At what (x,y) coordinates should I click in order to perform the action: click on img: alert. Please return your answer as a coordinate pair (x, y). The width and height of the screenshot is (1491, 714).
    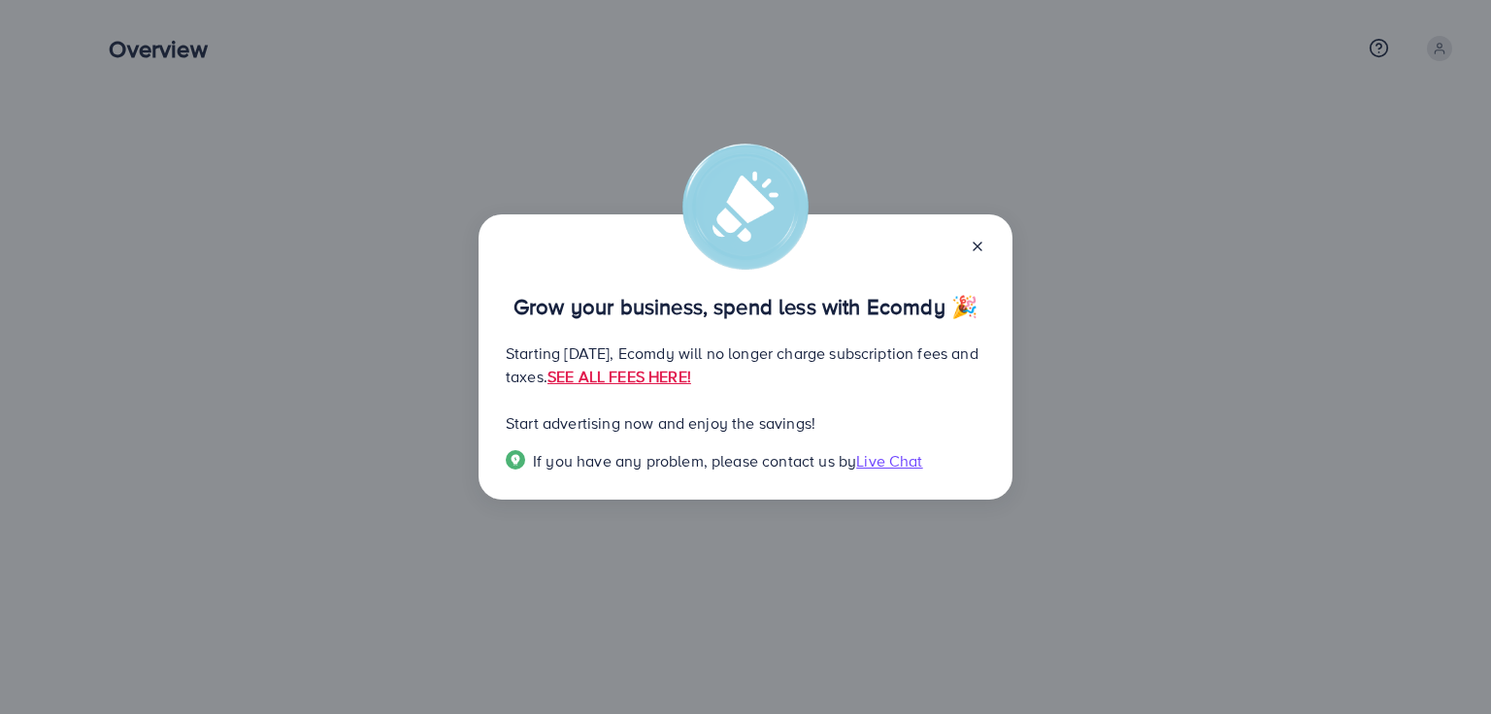
    Looking at the image, I should click on (745, 207).